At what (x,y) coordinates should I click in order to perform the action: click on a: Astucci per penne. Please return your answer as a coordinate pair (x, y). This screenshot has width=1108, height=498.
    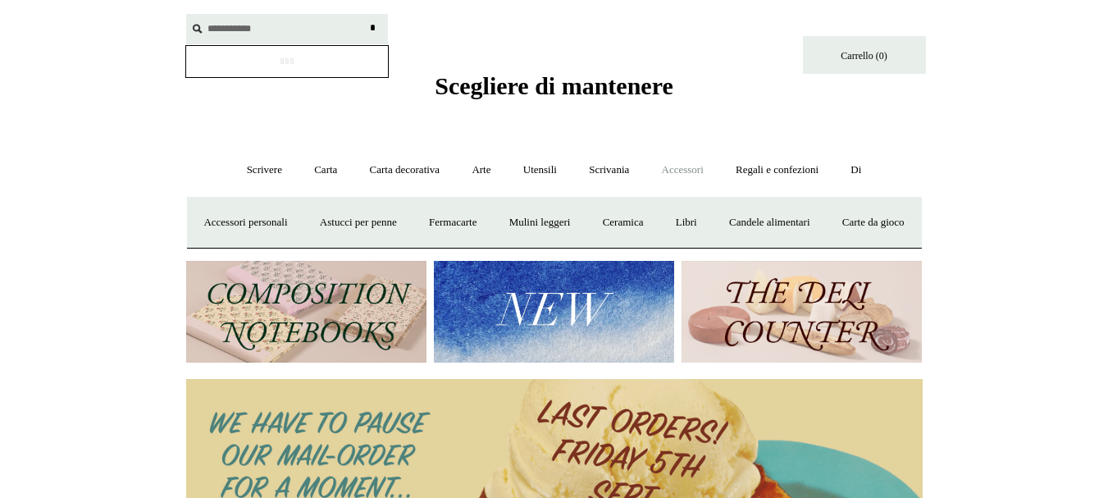
    Looking at the image, I should click on (358, 222).